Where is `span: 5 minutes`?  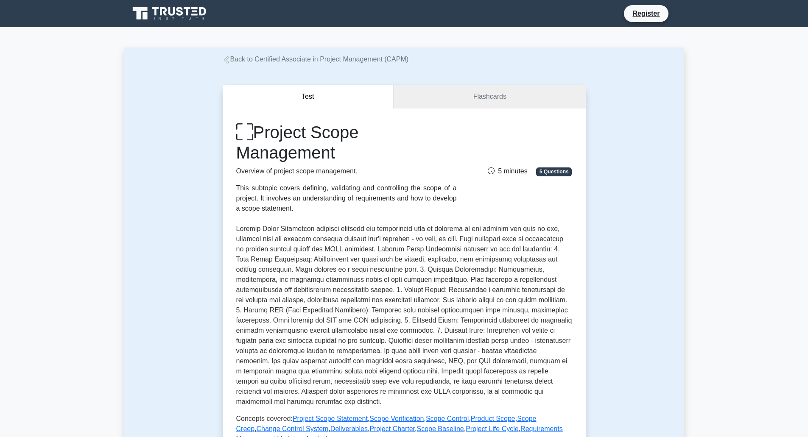
span: 5 minutes is located at coordinates (507, 171).